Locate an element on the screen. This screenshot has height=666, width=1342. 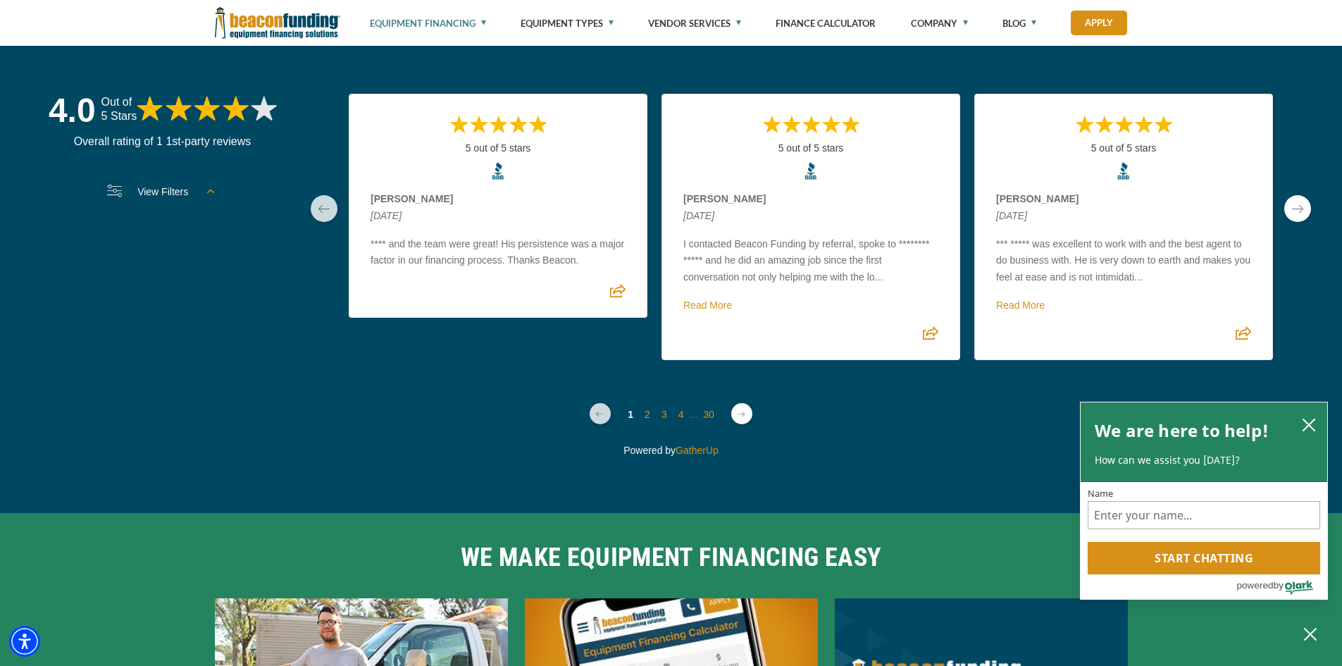
label: Name is located at coordinates (1204, 493).